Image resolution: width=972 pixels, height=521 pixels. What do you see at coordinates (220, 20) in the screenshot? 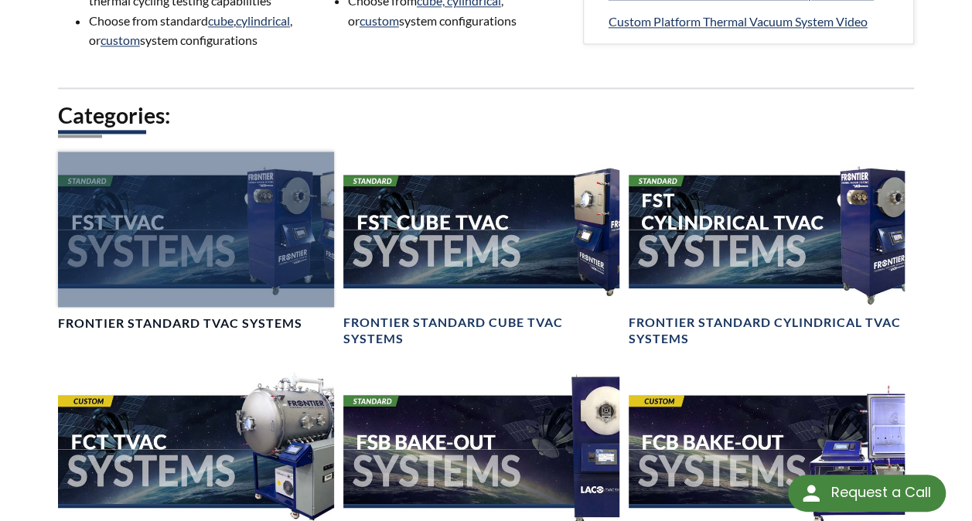
I see `a: cube` at bounding box center [220, 20].